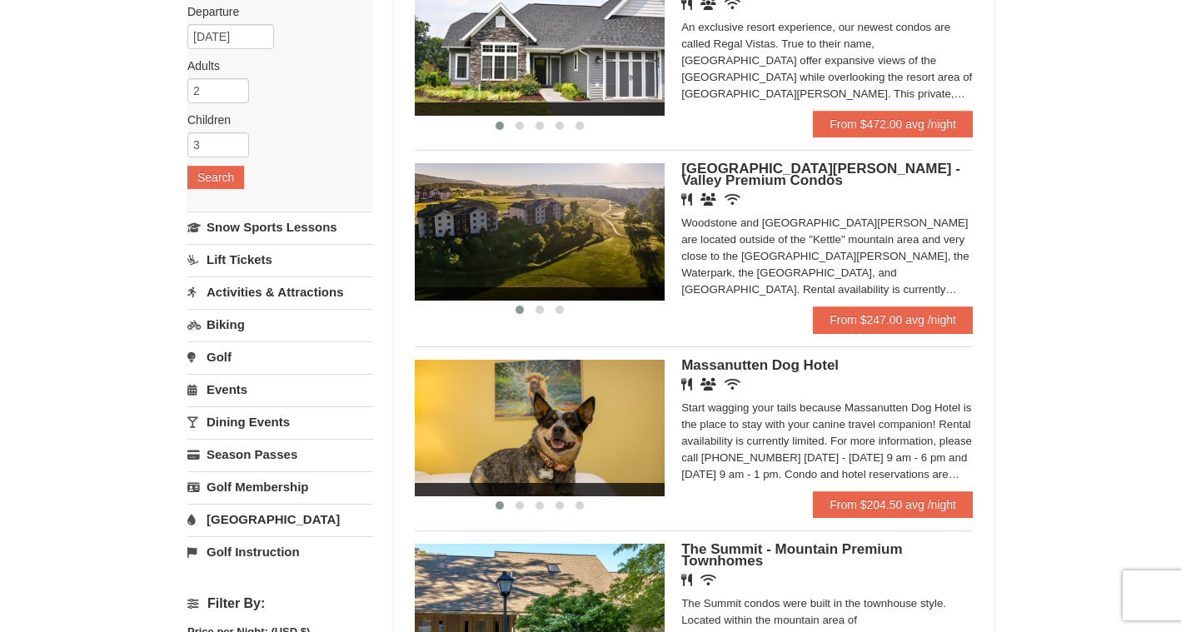  What do you see at coordinates (280, 604) in the screenshot?
I see `h4: Filter By:` at bounding box center [280, 604].